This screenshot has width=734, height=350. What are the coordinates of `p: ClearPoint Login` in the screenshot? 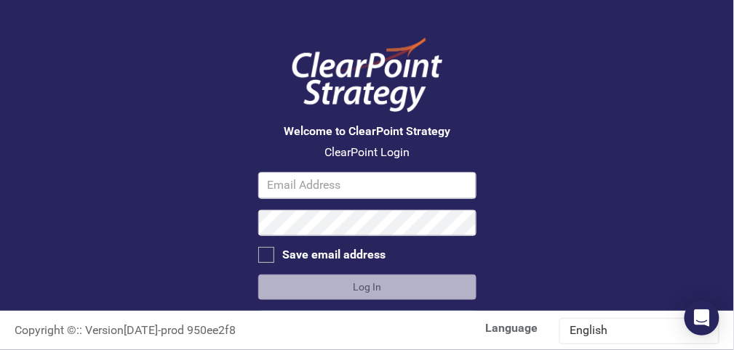 It's located at (367, 153).